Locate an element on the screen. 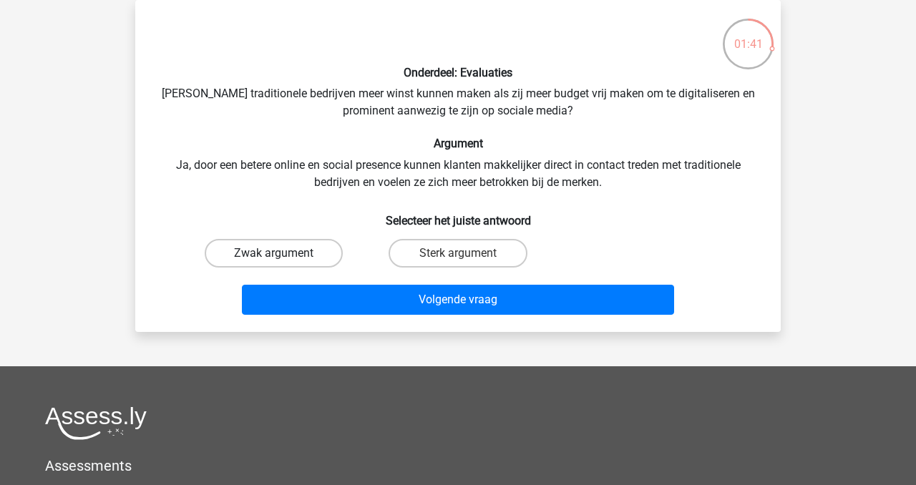 This screenshot has width=916, height=485. h6: Selecteer het juiste antwoord is located at coordinates (458, 215).